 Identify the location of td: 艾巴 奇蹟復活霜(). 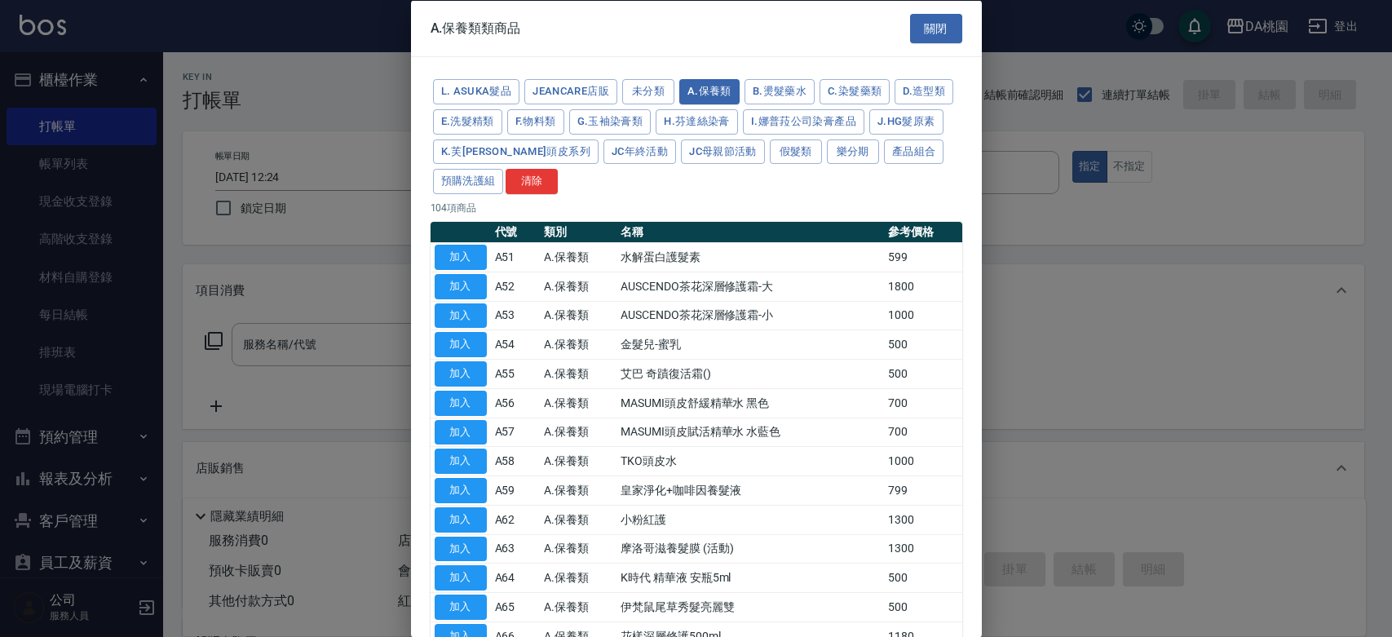
(750, 373).